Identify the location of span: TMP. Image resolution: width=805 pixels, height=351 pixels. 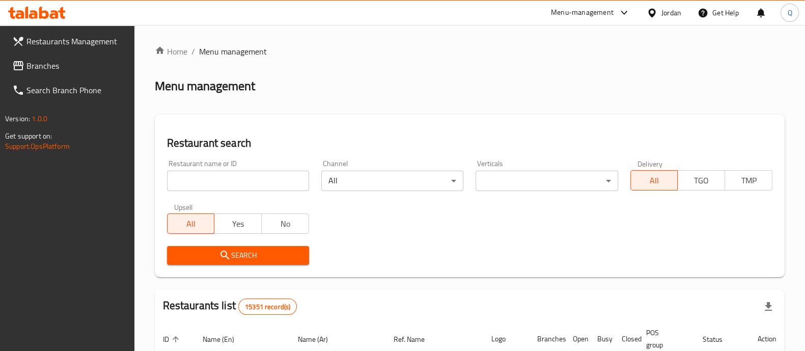
(748, 180).